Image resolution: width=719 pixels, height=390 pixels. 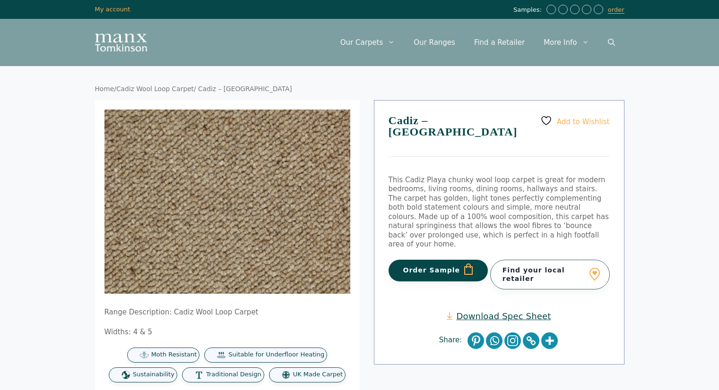 What do you see at coordinates (155, 89) in the screenshot?
I see `a: Cadiz Wool Loop Carpet` at bounding box center [155, 89].